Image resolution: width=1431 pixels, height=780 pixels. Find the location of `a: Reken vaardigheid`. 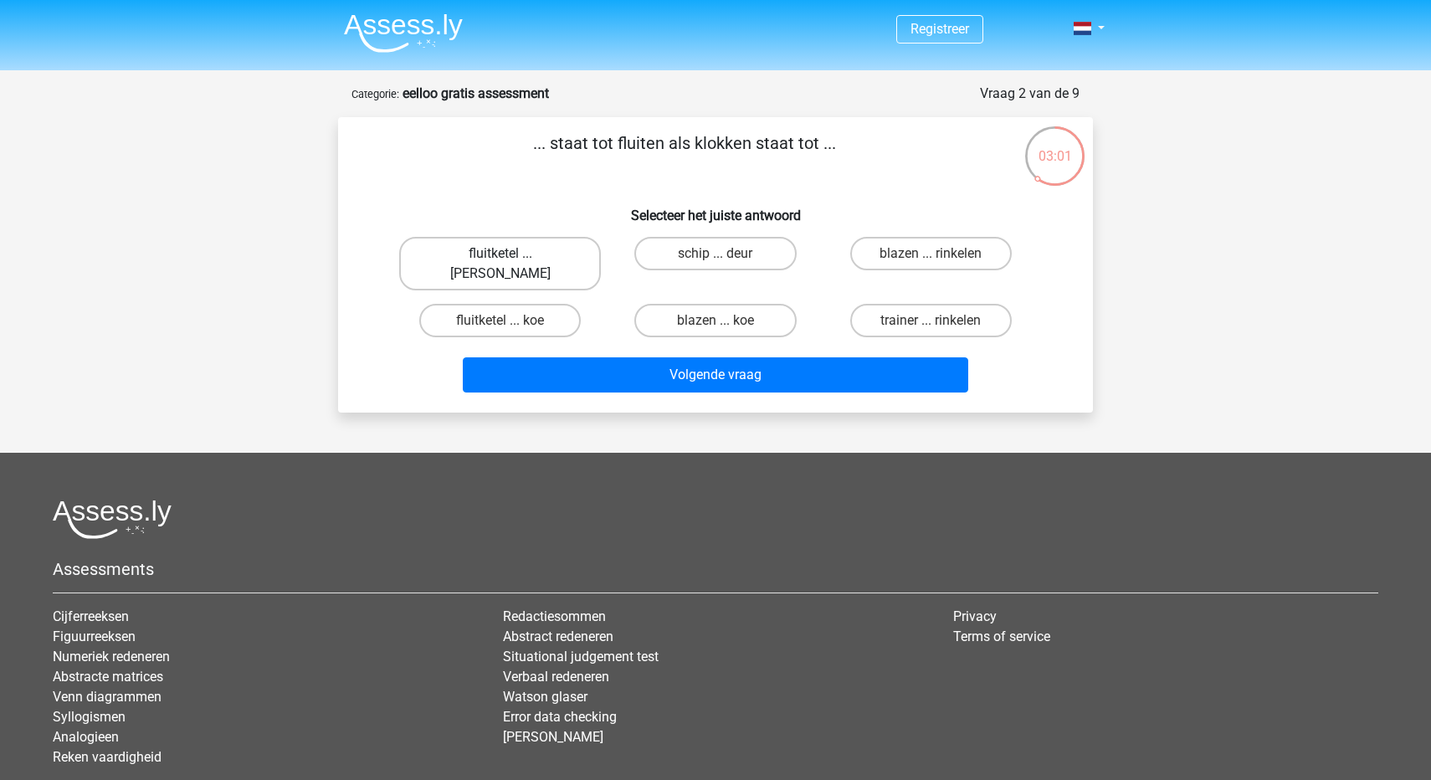

a: Reken vaardigheid is located at coordinates (107, 756).